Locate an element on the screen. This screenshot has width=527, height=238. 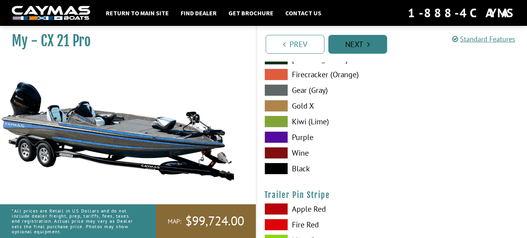
span: $99,724.00 is located at coordinates (215, 221).